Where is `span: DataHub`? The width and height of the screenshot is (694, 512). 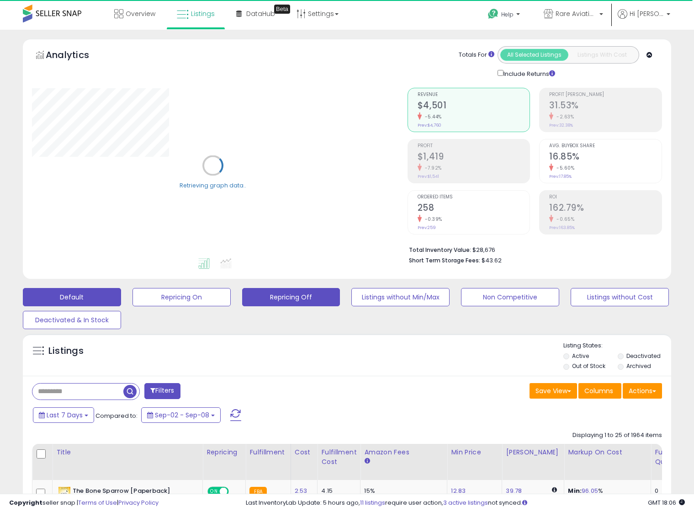
span: DataHub is located at coordinates (260, 14).